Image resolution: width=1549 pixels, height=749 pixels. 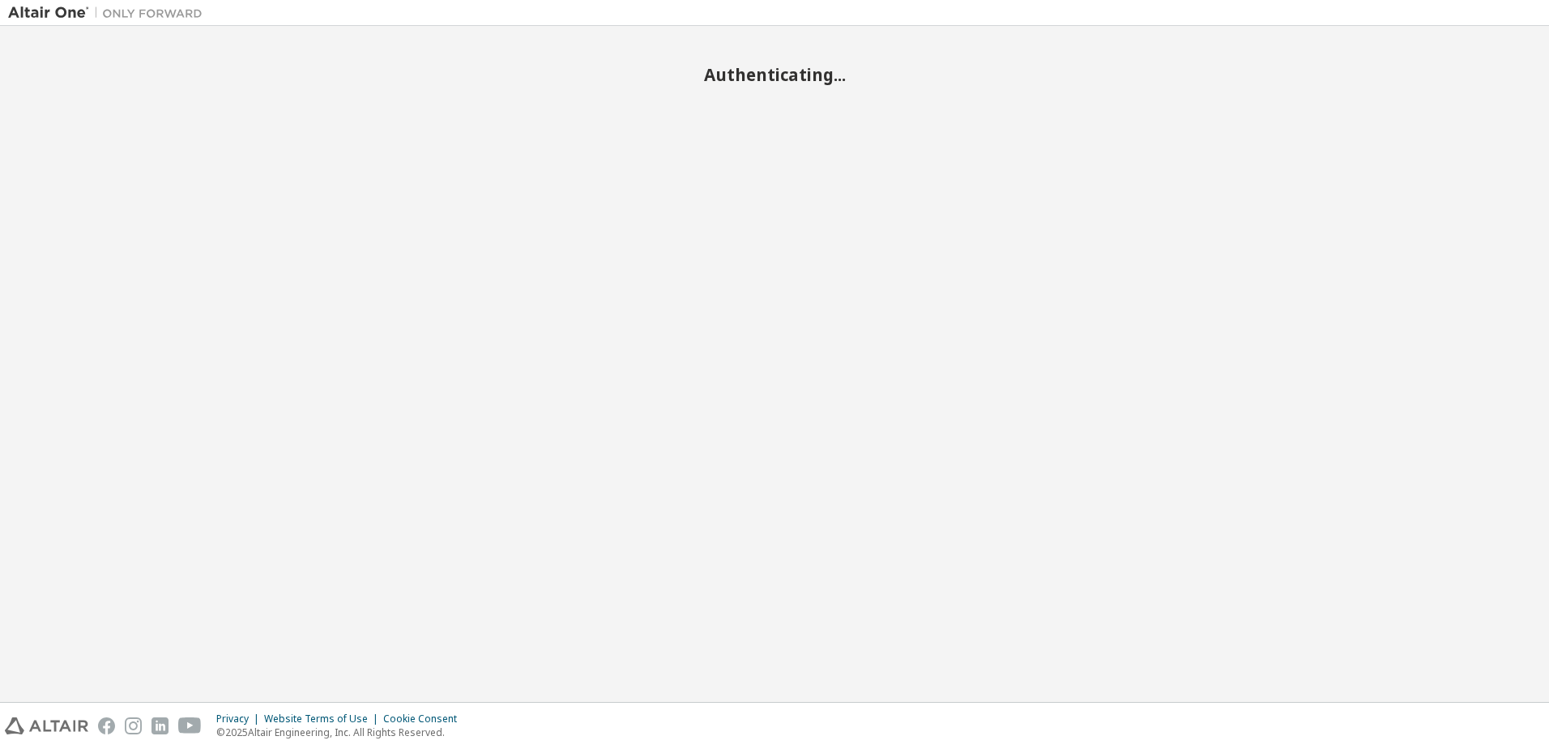 What do you see at coordinates (106, 725) in the screenshot?
I see `img: facebook.svg` at bounding box center [106, 725].